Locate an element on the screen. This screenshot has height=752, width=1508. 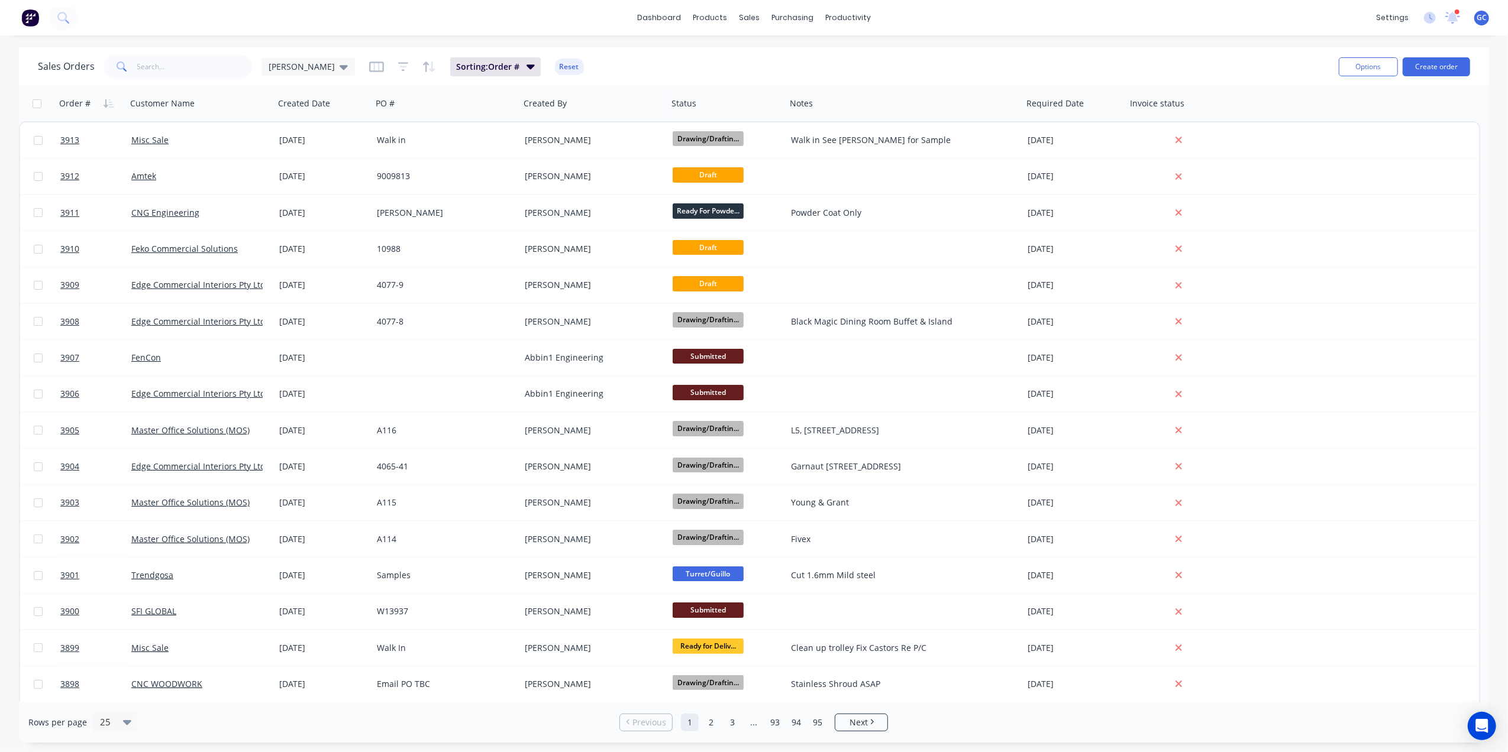
div: Abbin1 Engineering is located at coordinates (590, 394).